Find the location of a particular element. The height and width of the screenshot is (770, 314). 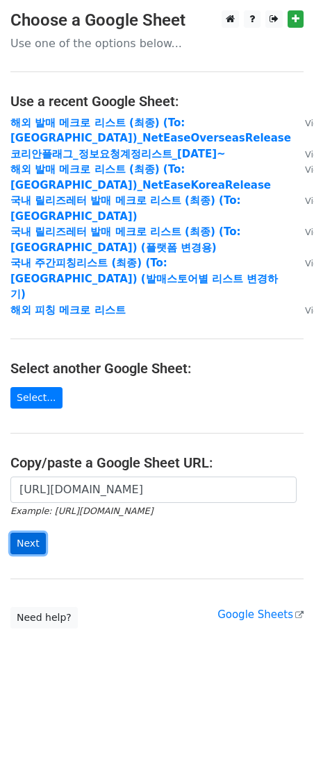

a: 해외 피칭 메크로 리스트 is located at coordinates (68, 310).